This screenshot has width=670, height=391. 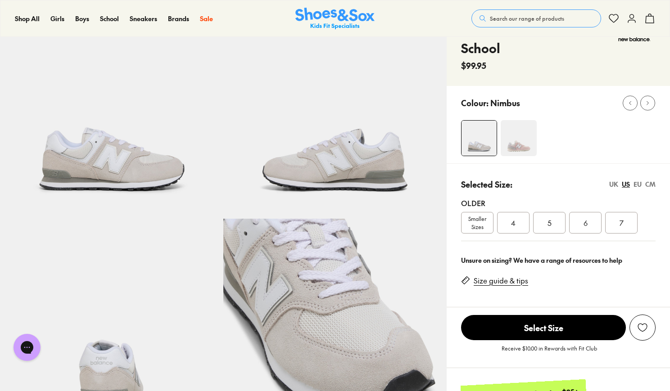 I want to click on span: 6, so click(x=586, y=223).